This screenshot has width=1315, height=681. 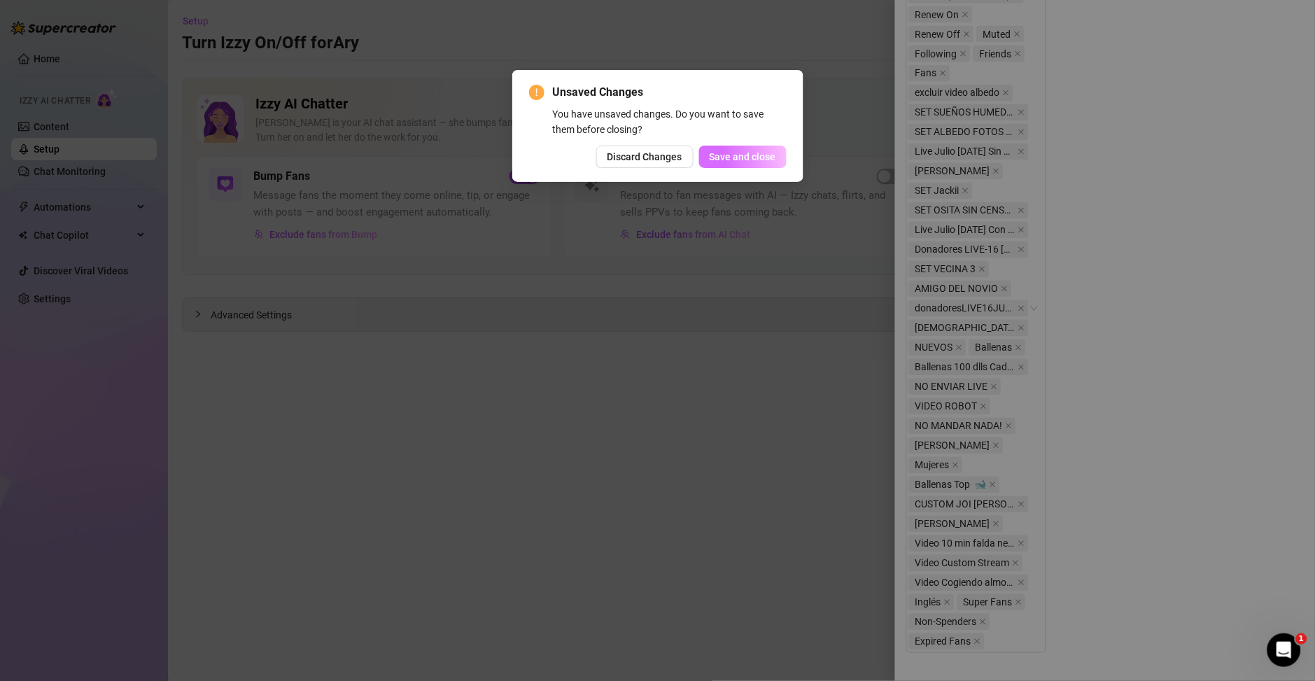 What do you see at coordinates (645, 157) in the screenshot?
I see `button: Discard Changes` at bounding box center [645, 157].